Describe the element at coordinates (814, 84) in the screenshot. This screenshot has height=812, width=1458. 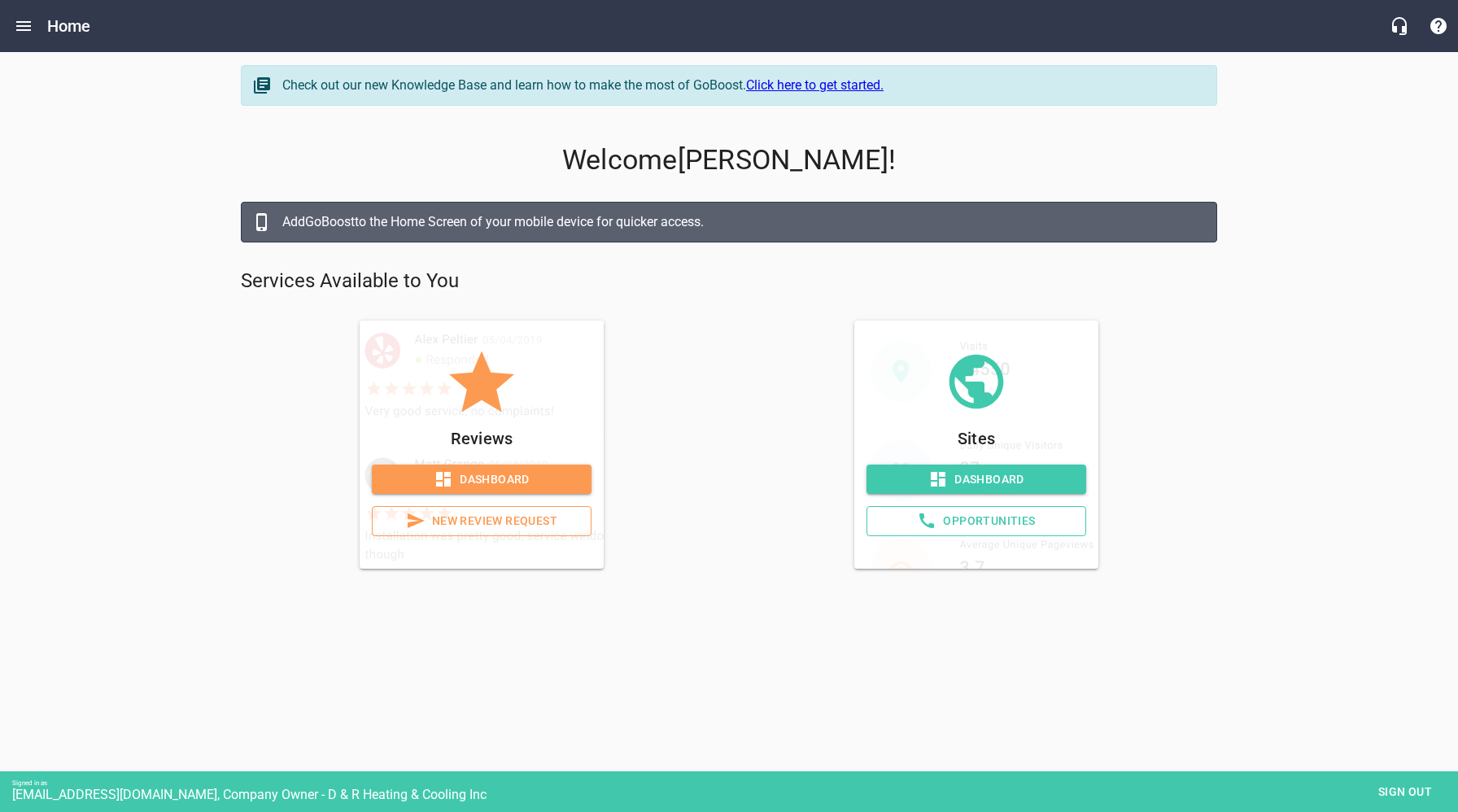
I see `a: Click here to get started.` at that location.